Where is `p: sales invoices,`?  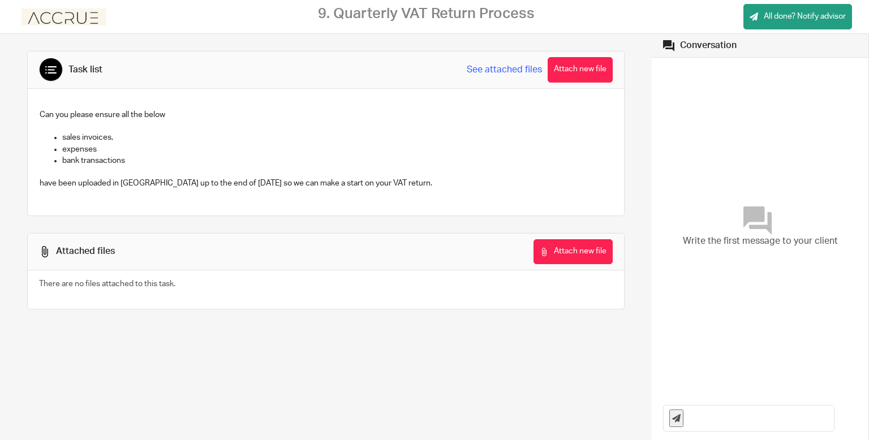
p: sales invoices, is located at coordinates (337, 137).